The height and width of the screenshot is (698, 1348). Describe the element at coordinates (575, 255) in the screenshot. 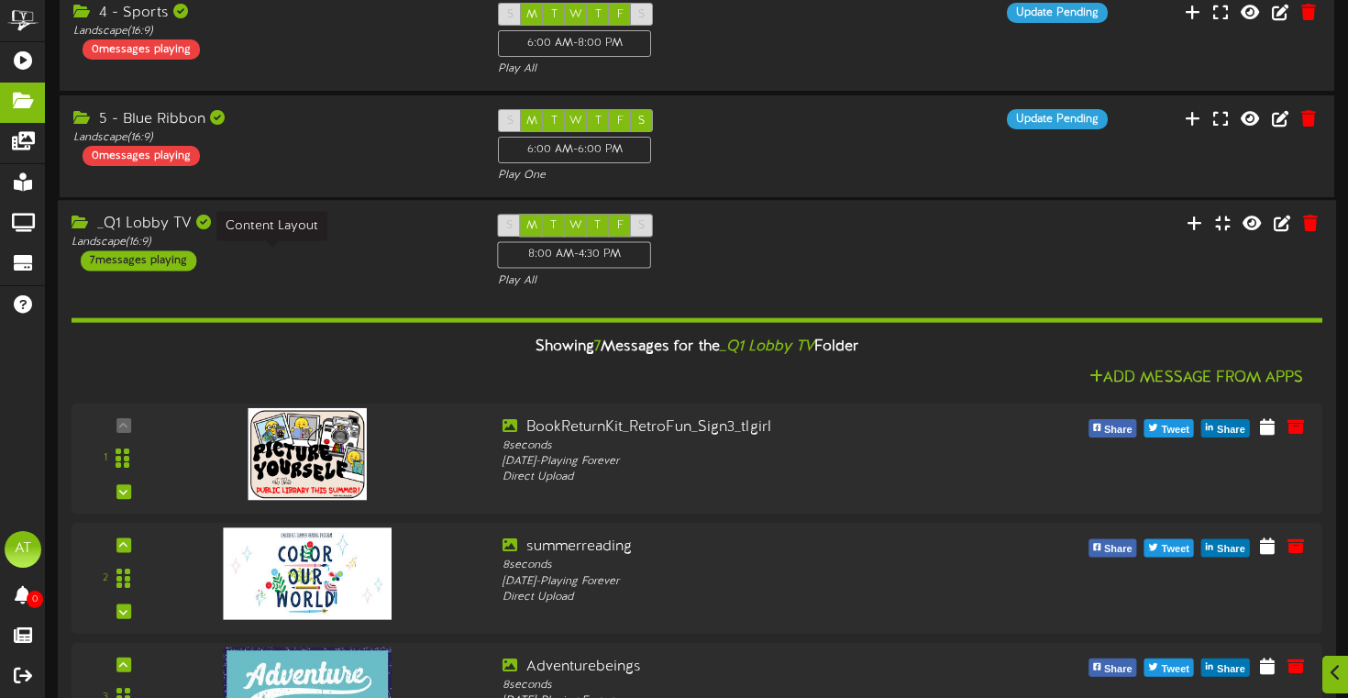

I see `div: 8:00 AM - 4:30 PM` at that location.